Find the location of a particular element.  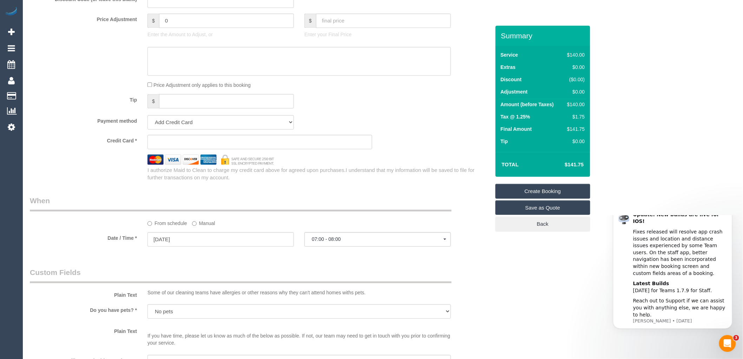

span: 07:00 - 08:00 is located at coordinates (378, 239).